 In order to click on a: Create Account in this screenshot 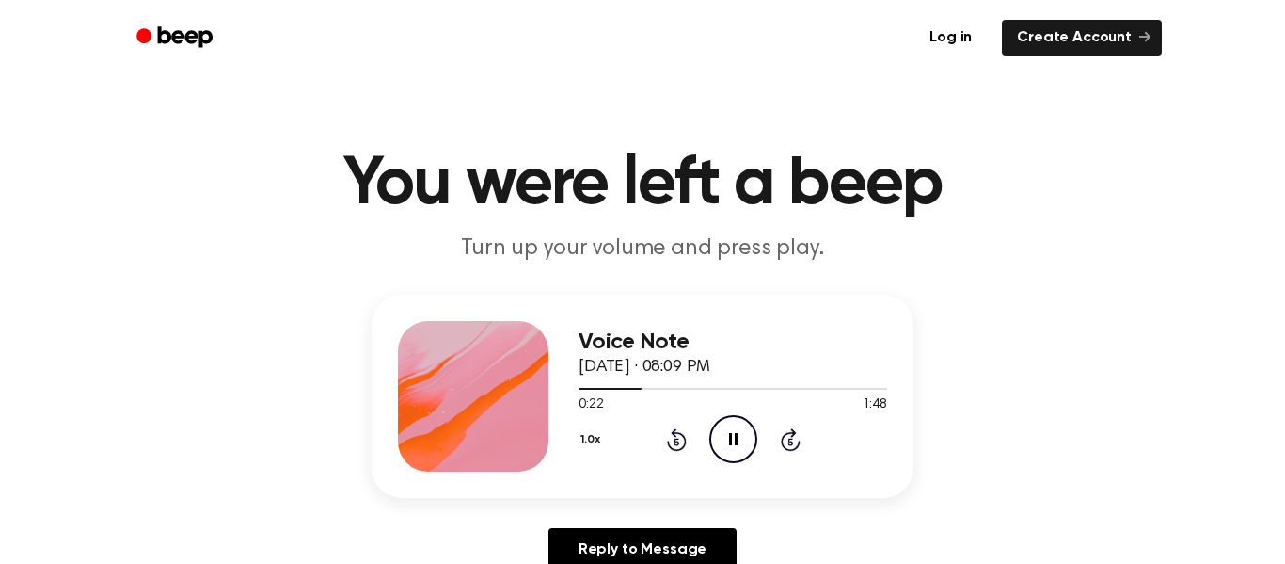, I will do `click(1082, 38)`.